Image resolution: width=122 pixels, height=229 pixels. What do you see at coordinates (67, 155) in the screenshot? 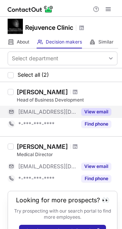
I see `div: Medical Director` at bounding box center [67, 155].